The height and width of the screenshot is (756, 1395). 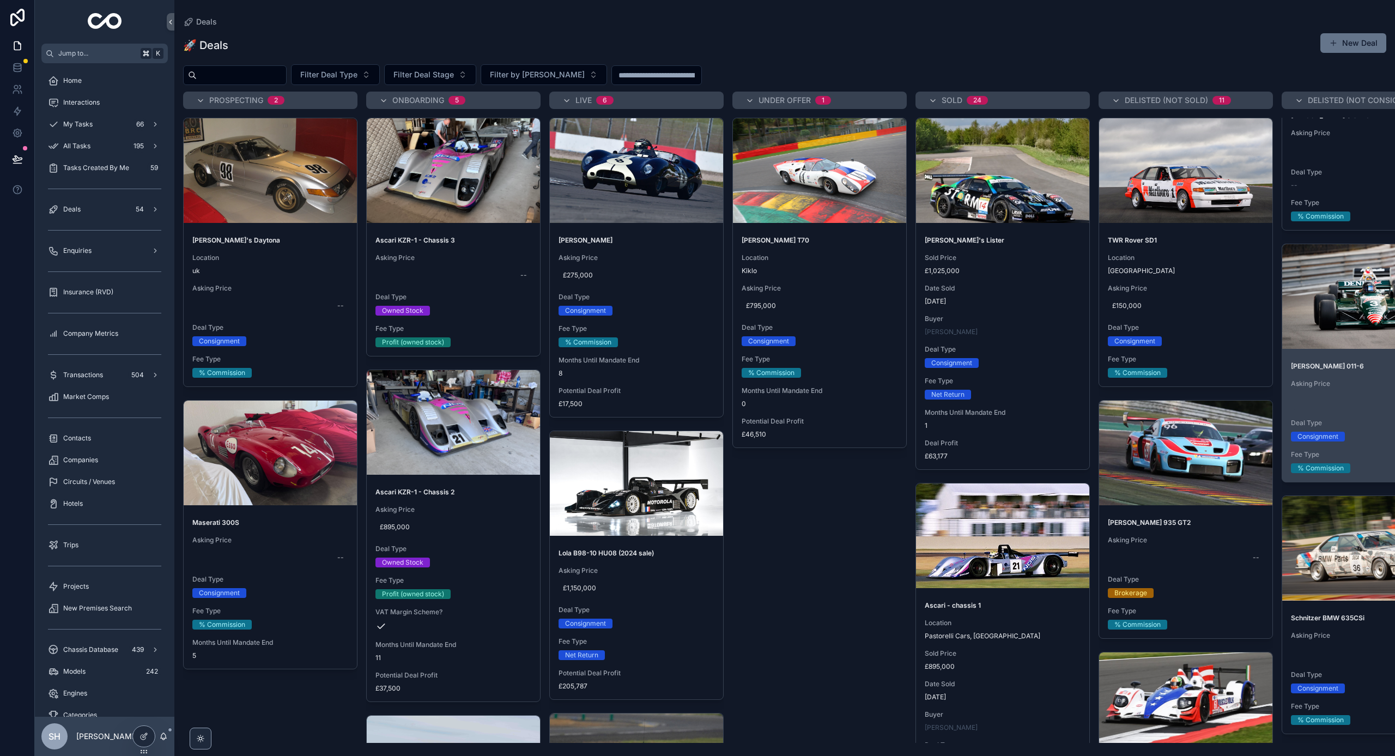 What do you see at coordinates (90, 333) in the screenshot?
I see `span: Company Metrics` at bounding box center [90, 333].